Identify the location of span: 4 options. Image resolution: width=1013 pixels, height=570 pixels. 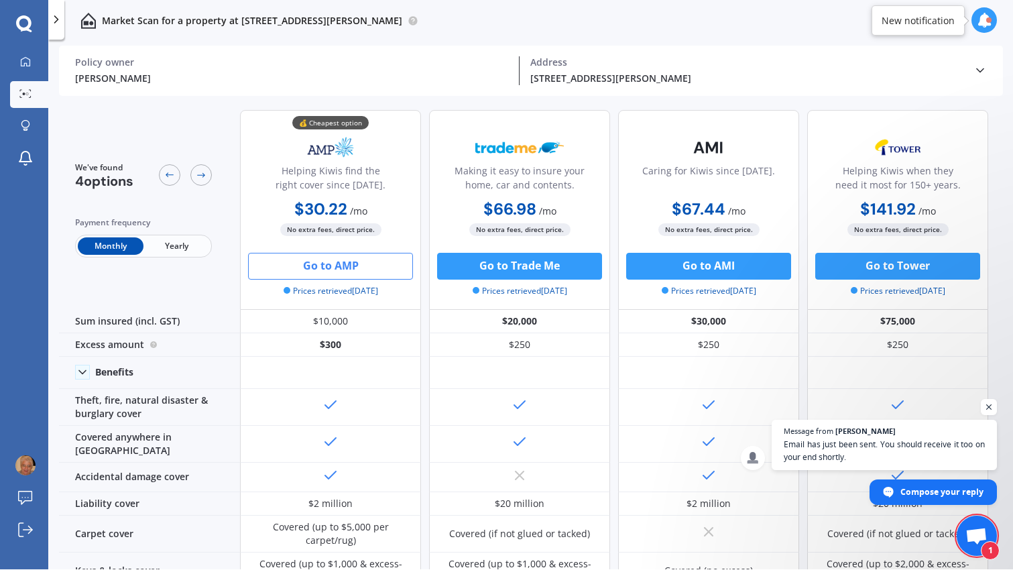
(104, 182).